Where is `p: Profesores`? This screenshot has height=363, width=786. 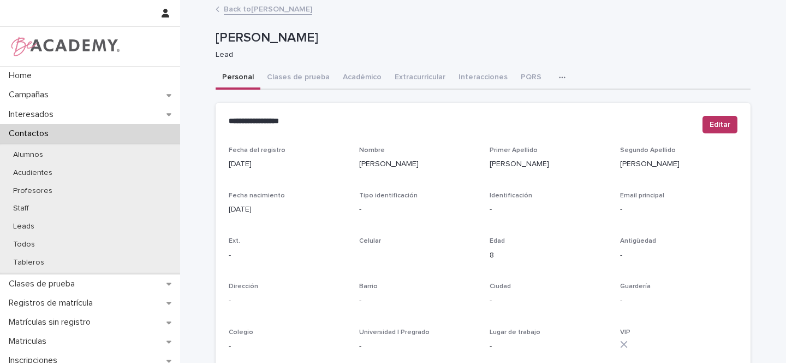
p: Profesores is located at coordinates (33, 191).